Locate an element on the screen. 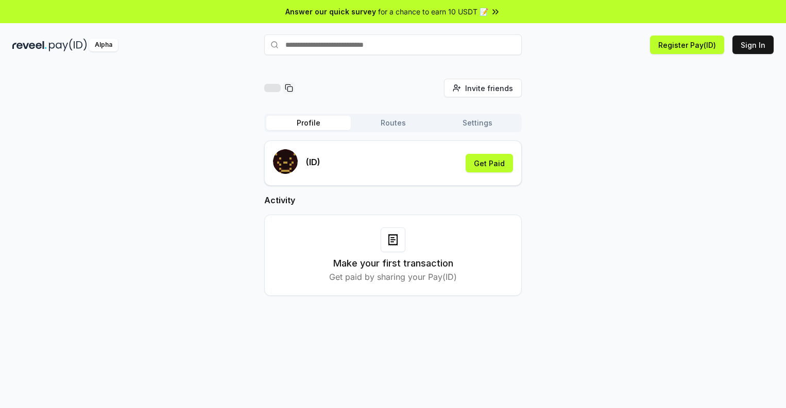 This screenshot has height=408, width=786. img: reveel_dark is located at coordinates (29, 45).